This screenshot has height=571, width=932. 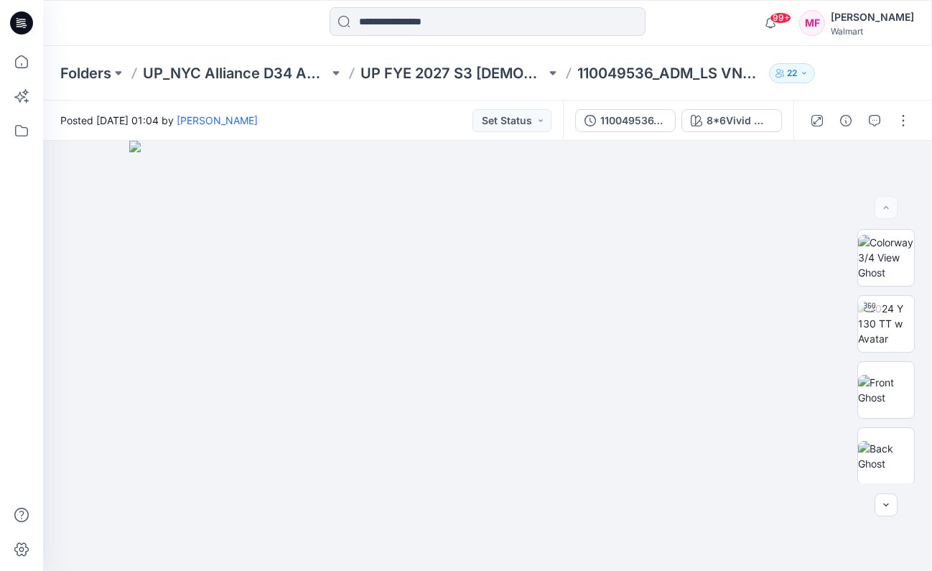 I want to click on img: Colorway 3/4 View Ghost, so click(x=886, y=257).